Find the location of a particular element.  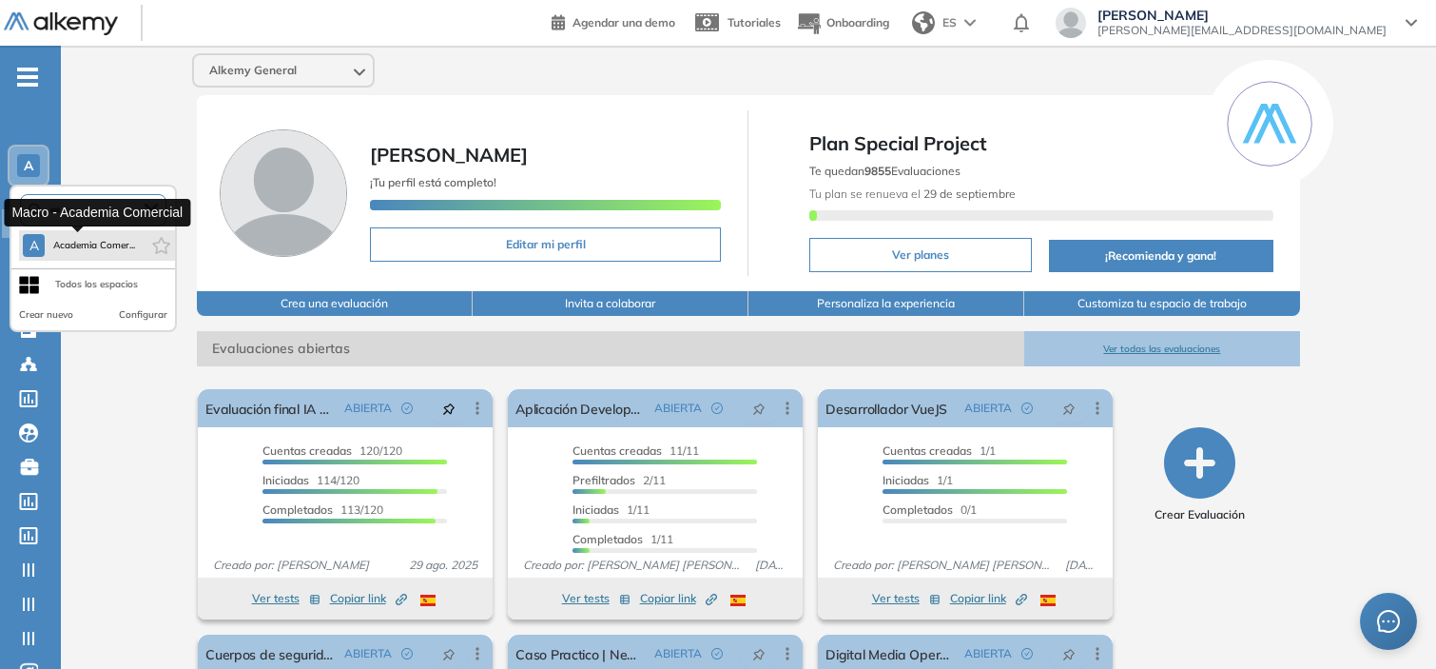

span: Alkemy General is located at coordinates (253, 70).